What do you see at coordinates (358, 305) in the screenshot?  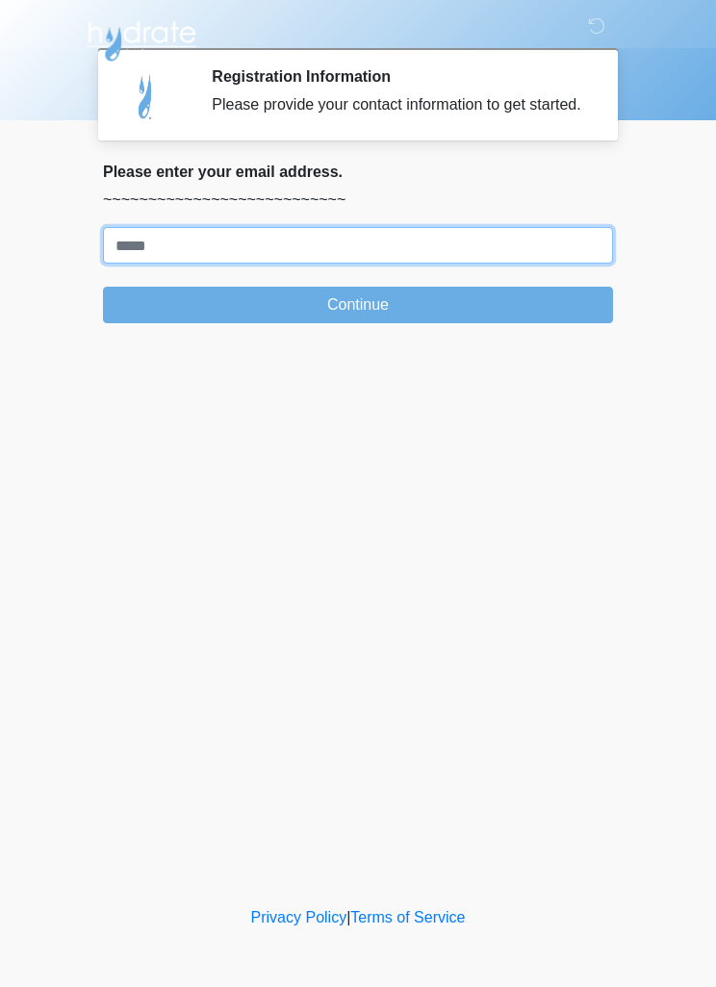 I see `button: Continue` at bounding box center [358, 305].